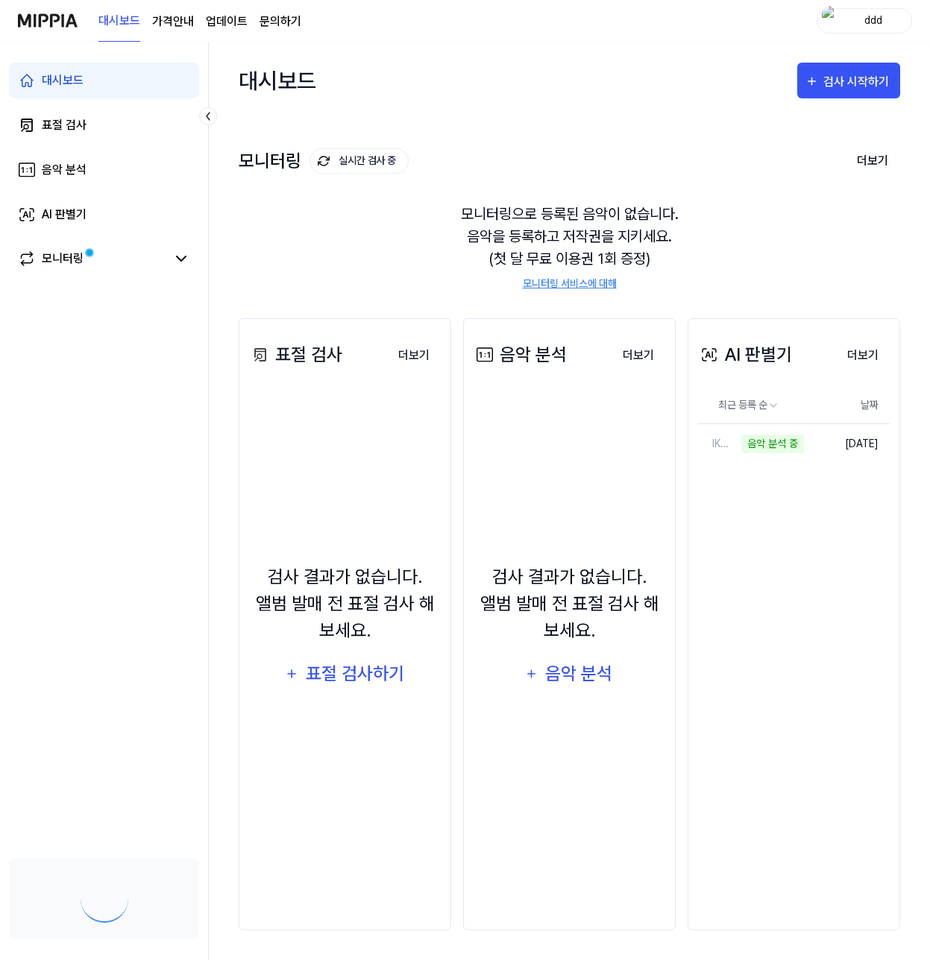  Describe the element at coordinates (570, 283) in the screenshot. I see `a: 모니터링 서비스에 대해` at that location.